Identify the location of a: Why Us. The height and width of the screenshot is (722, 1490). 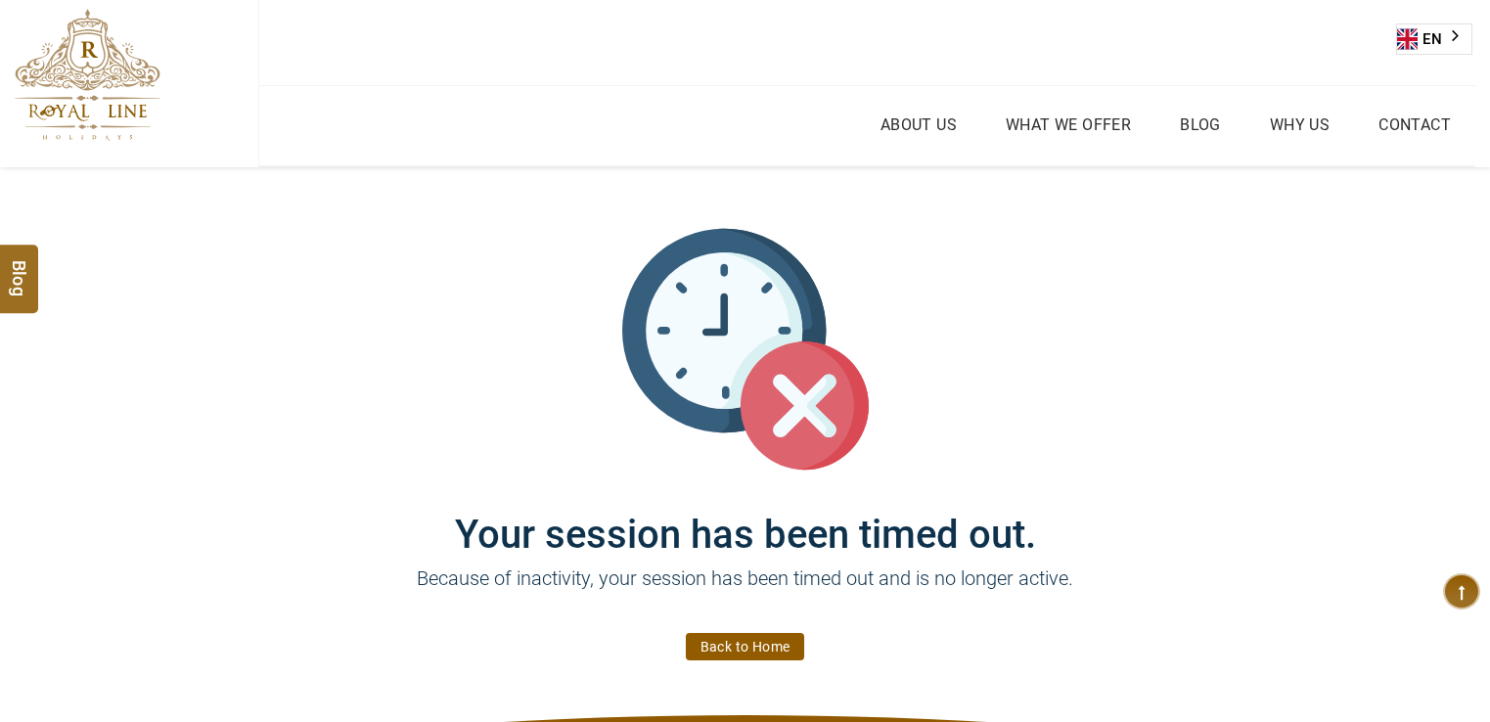
(1299, 124).